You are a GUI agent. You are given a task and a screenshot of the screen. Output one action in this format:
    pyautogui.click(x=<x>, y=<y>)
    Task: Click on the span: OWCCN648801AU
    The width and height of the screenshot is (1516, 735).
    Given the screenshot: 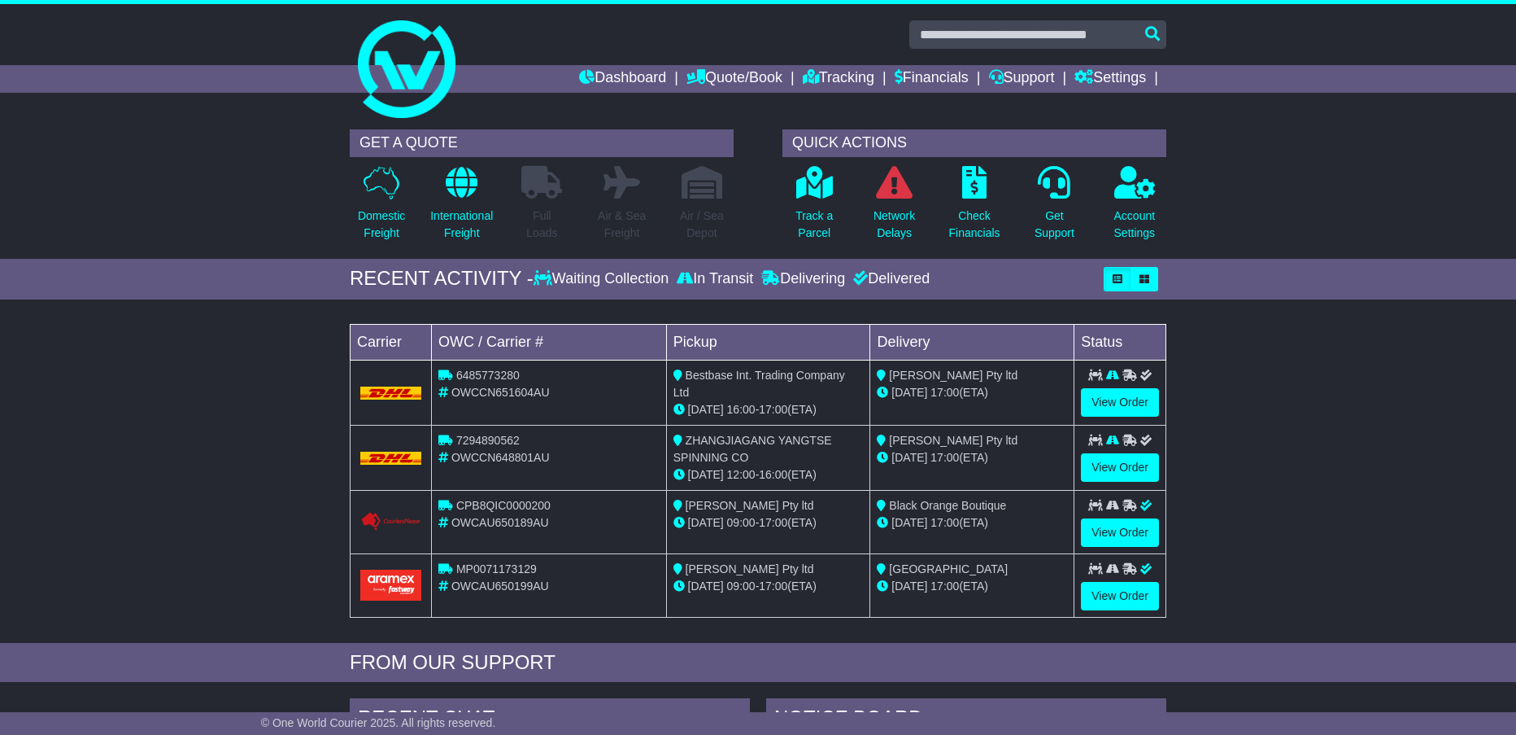 What is the action you would take?
    pyautogui.click(x=500, y=457)
    